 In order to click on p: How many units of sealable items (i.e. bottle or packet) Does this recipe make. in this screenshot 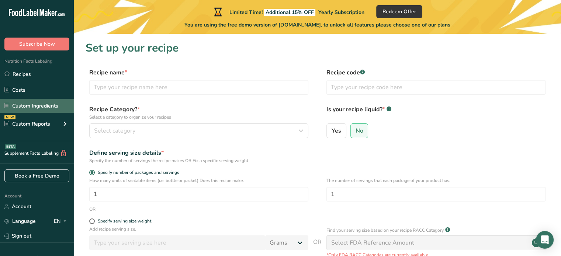, I will do `click(199, 181)`.